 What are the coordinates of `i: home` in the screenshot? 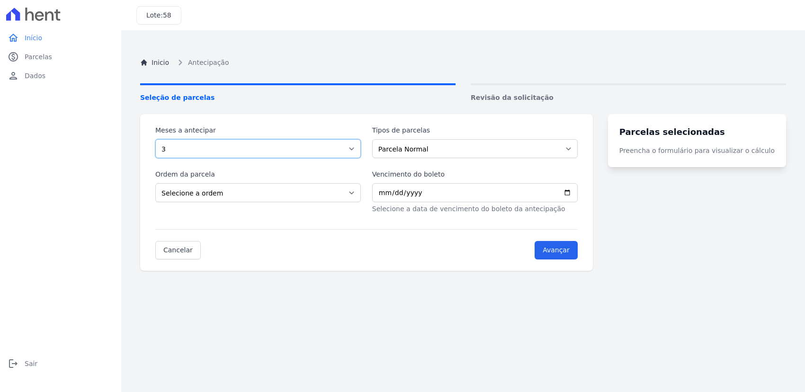 It's located at (13, 38).